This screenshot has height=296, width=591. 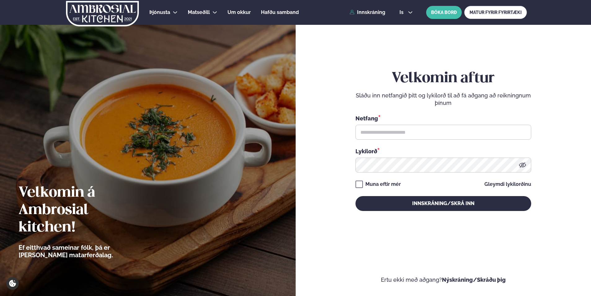 What do you see at coordinates (443, 203) in the screenshot?
I see `button: Innskráning/Skrá inn` at bounding box center [443, 203].